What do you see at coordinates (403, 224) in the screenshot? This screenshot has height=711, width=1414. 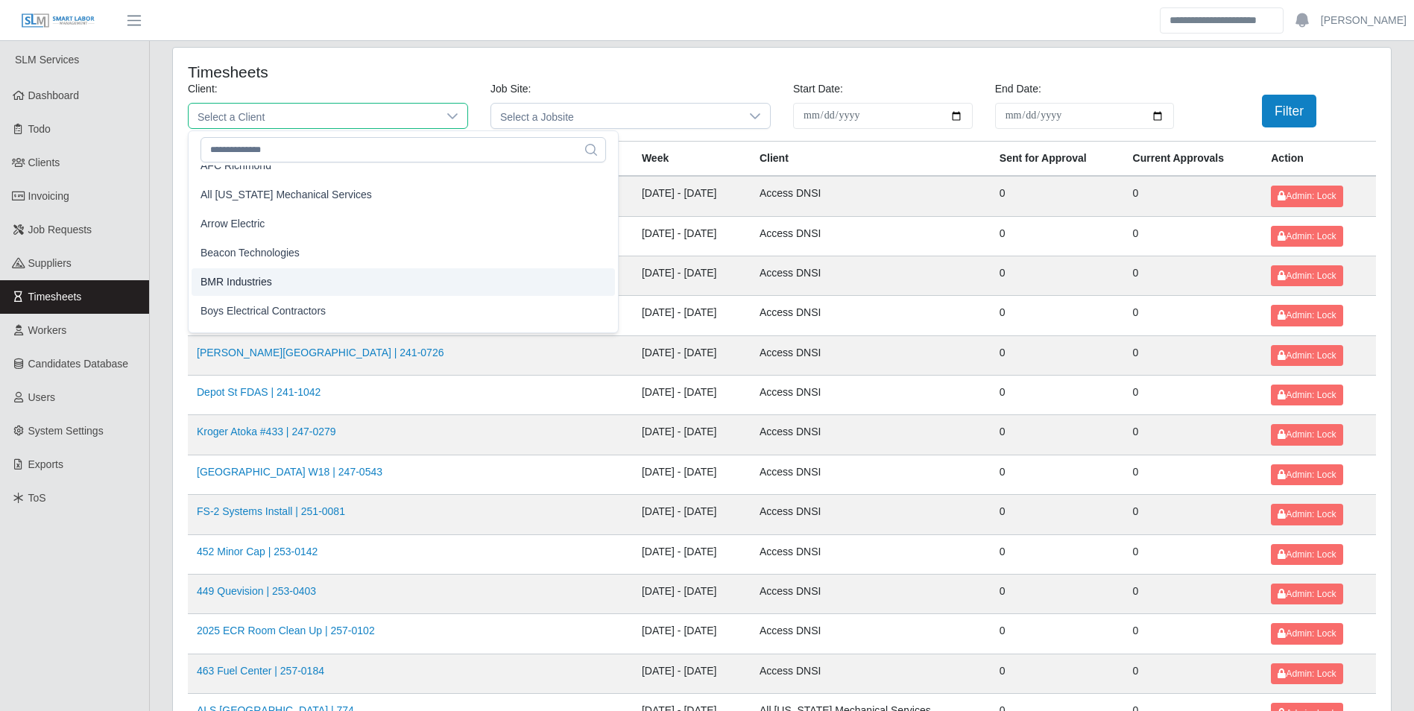 I see `li: Arrow Electric` at bounding box center [403, 224].